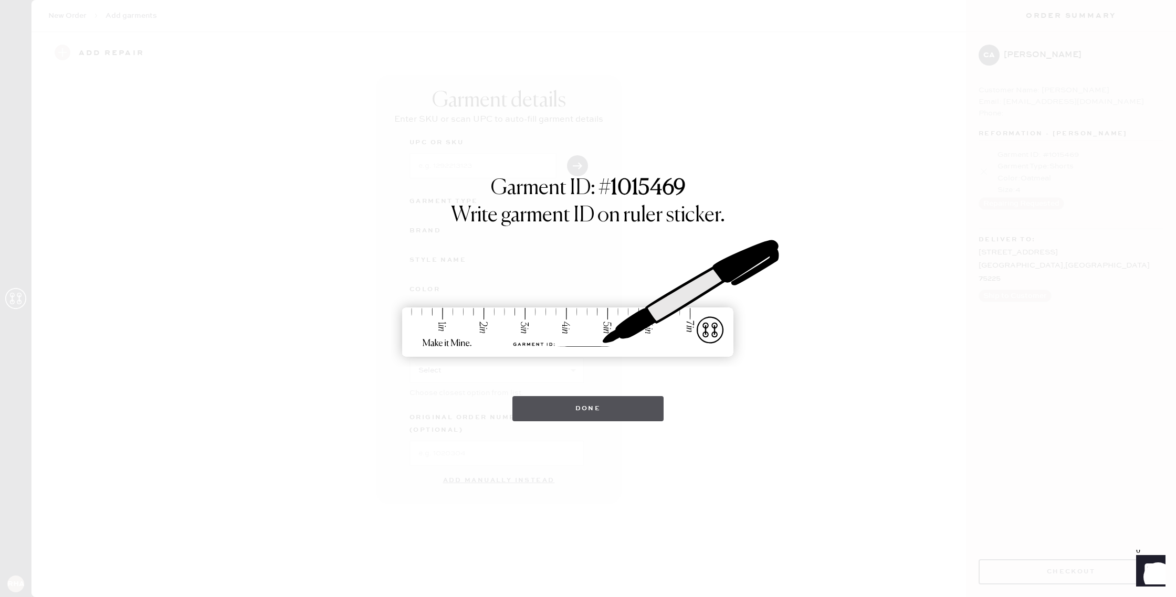  Describe the element at coordinates (588, 216) in the screenshot. I see `h1: Write garment ID on ruler sticker.` at that location.